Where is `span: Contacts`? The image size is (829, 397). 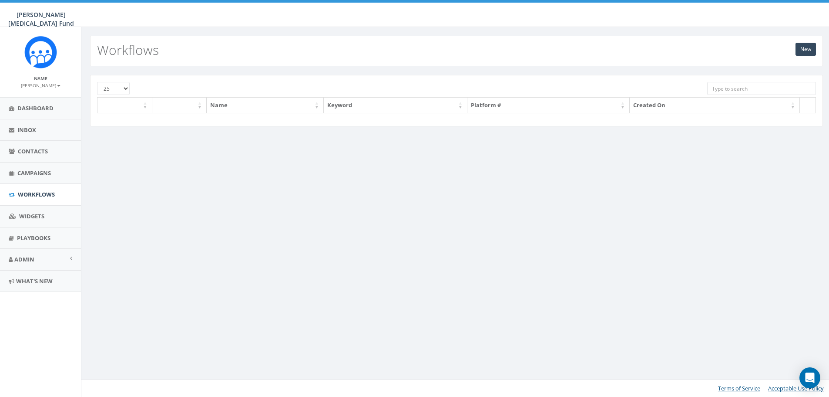 span: Contacts is located at coordinates (33, 151).